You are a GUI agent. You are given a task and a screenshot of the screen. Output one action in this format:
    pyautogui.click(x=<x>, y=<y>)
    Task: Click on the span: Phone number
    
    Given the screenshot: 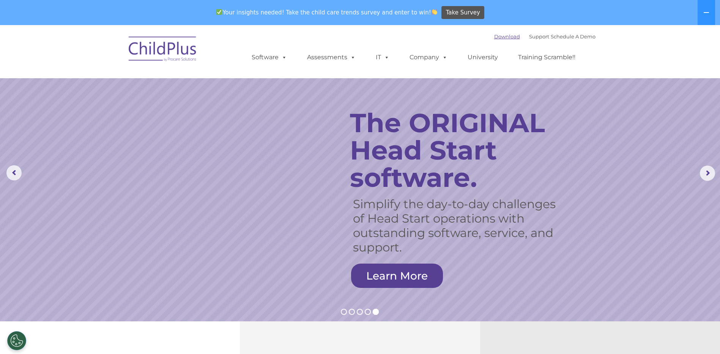 What is the action you would take?
    pyautogui.click(x=121, y=84)
    